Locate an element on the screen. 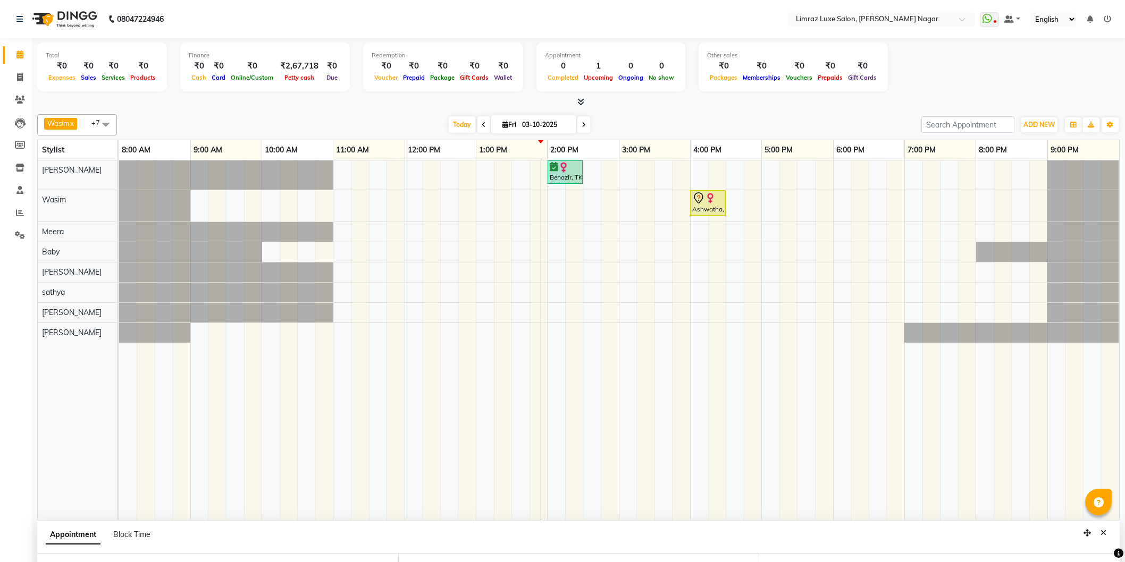 The height and width of the screenshot is (562, 1125). span: Petty cash is located at coordinates (299, 78).